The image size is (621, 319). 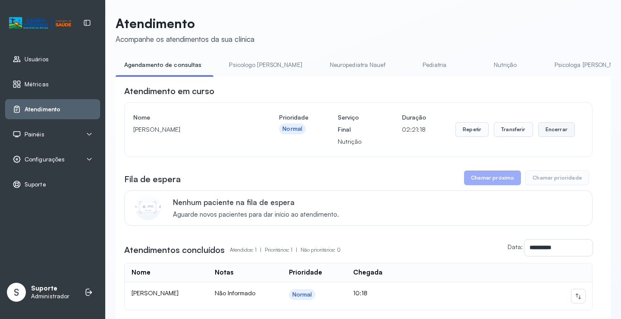 What do you see at coordinates (358, 65) in the screenshot?
I see `a: Neuropediatra Nauef` at bounding box center [358, 65].